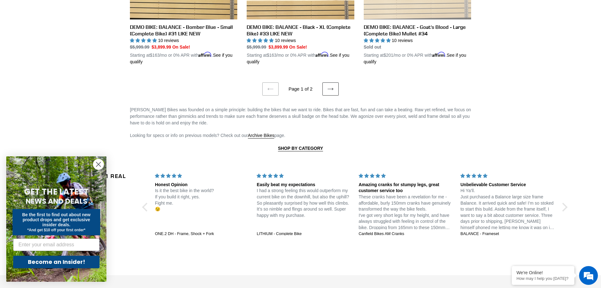  Describe the element at coordinates (56, 230) in the screenshot. I see `span: *And get $10 off your first order*` at that location.